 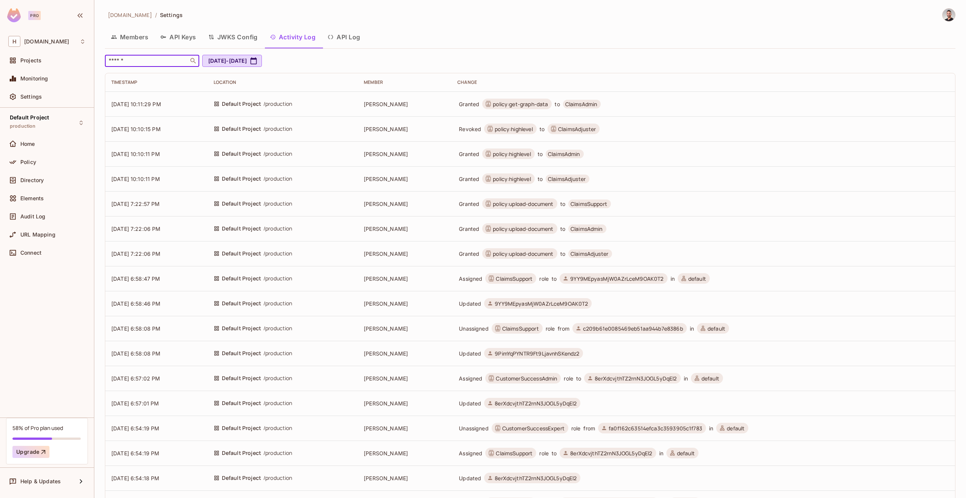 What do you see at coordinates (156, 82) in the screenshot?
I see `div: Timestamp` at bounding box center [156, 82].